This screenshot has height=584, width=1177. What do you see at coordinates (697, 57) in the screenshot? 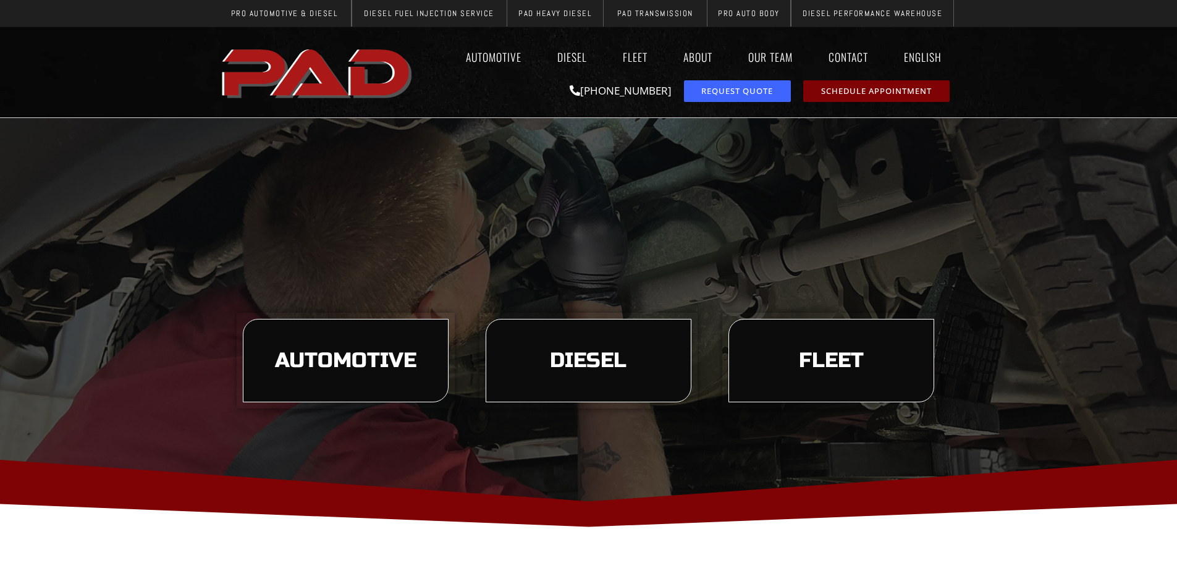
I see `a: About` at bounding box center [697, 57].